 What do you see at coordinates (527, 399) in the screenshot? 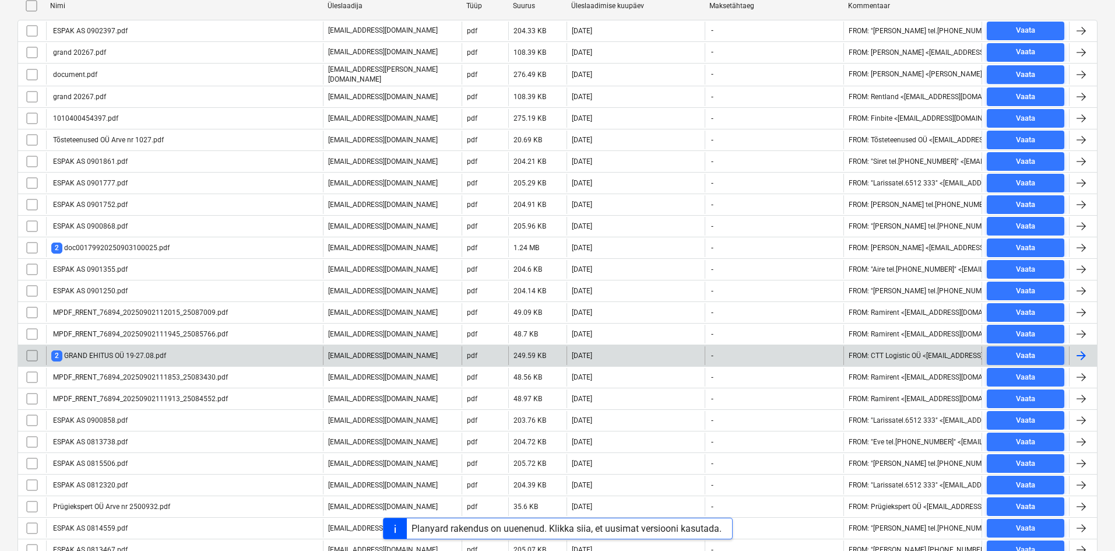
I see `div: 48.97 KB` at bounding box center [527, 399].